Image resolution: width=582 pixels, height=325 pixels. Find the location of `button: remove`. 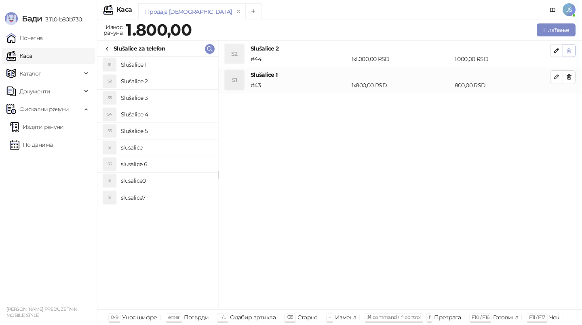

button: remove is located at coordinates (238, 11).